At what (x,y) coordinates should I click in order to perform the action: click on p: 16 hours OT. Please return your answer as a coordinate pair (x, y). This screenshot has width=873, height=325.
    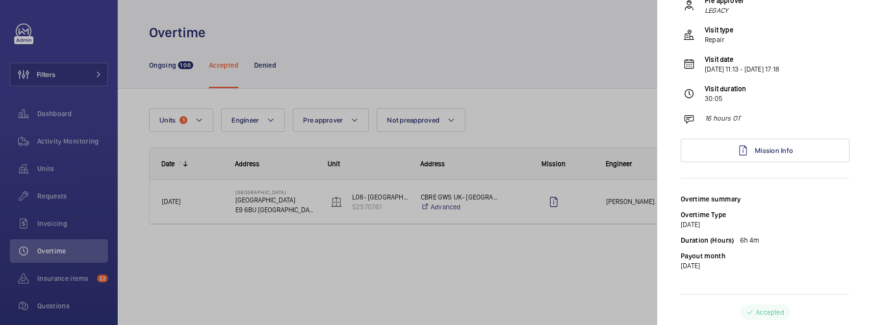
    Looking at the image, I should click on (723, 118).